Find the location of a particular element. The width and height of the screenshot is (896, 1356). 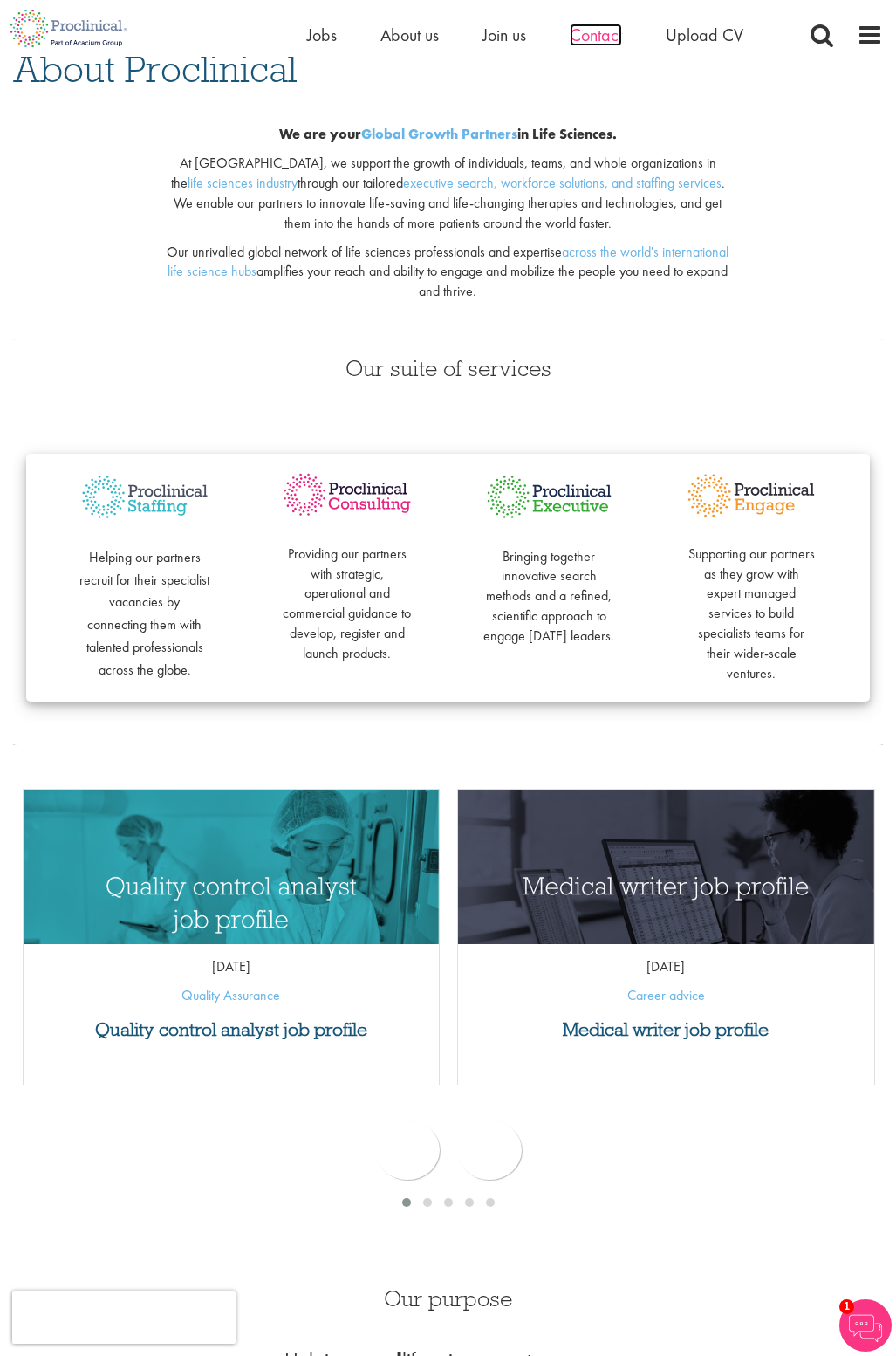

img: Proclinical Engage is located at coordinates (751, 496).